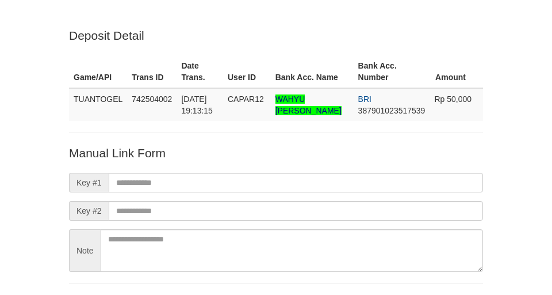 The image size is (552, 295). I want to click on span: Rp 50,000, so click(453, 99).